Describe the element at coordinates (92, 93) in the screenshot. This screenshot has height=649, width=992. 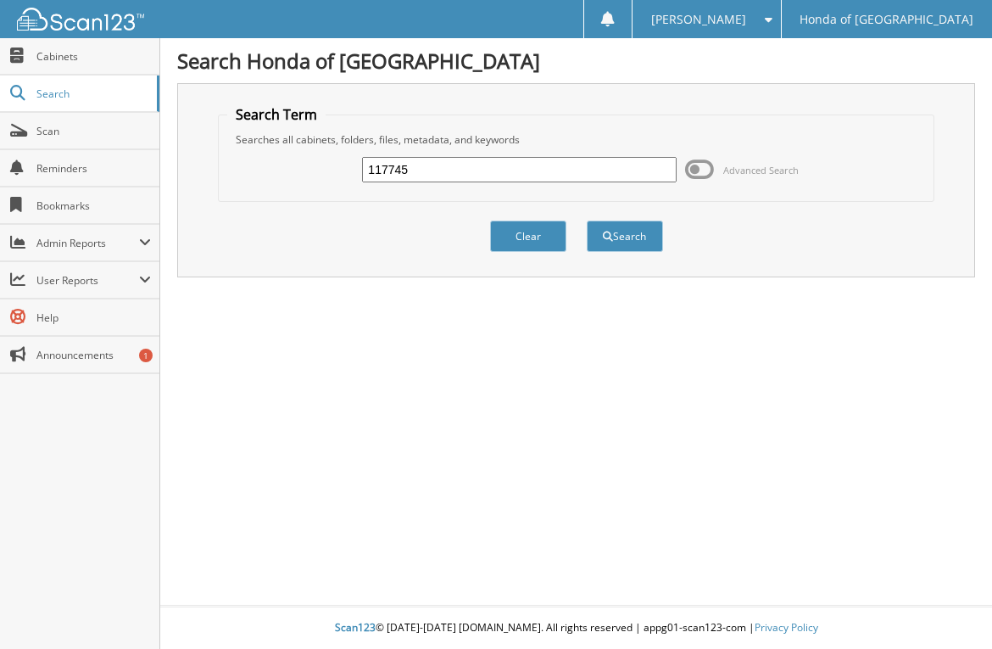
I see `span: Search` at that location.